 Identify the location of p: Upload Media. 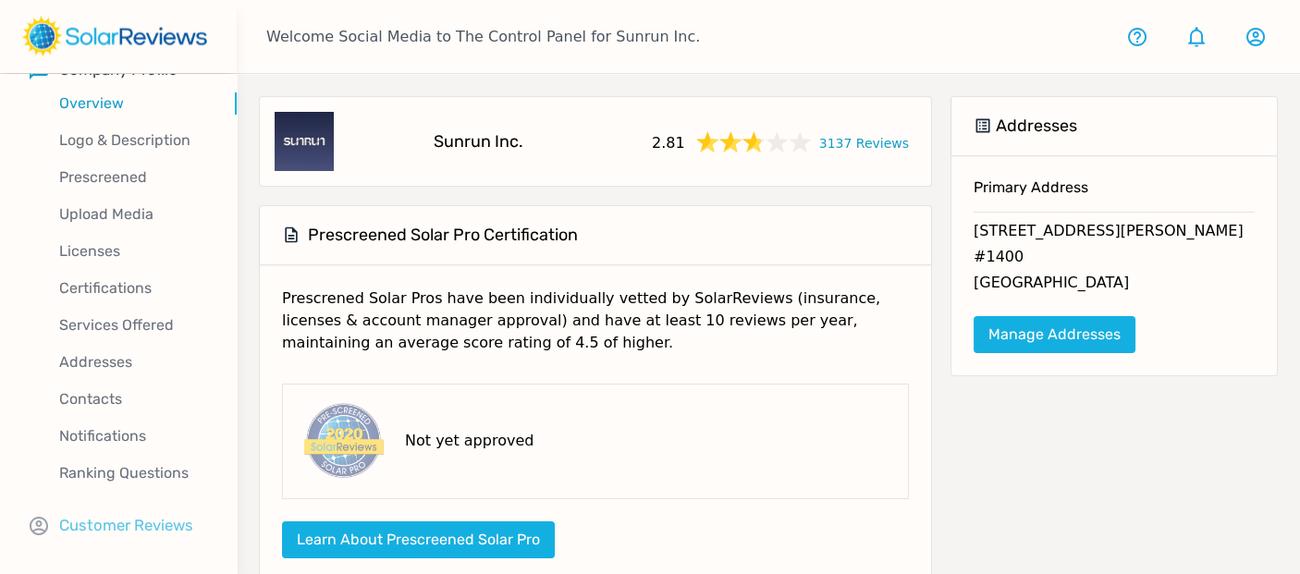
(133, 214).